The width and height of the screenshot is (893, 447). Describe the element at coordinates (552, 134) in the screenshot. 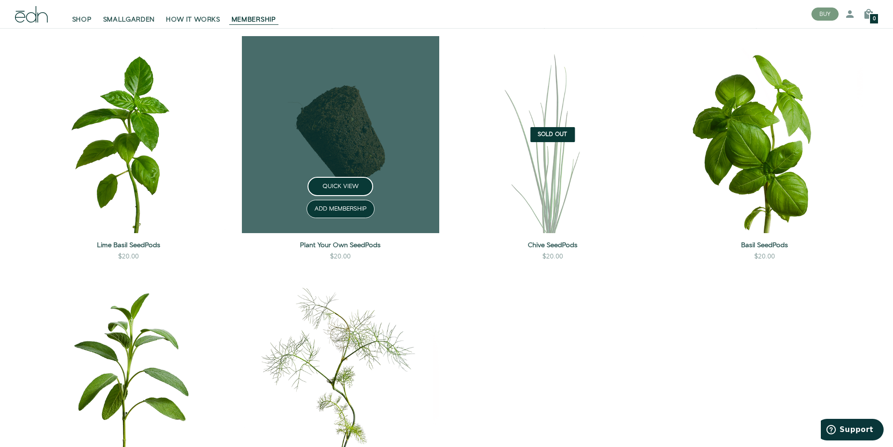

I see `span: Sold Out` at that location.